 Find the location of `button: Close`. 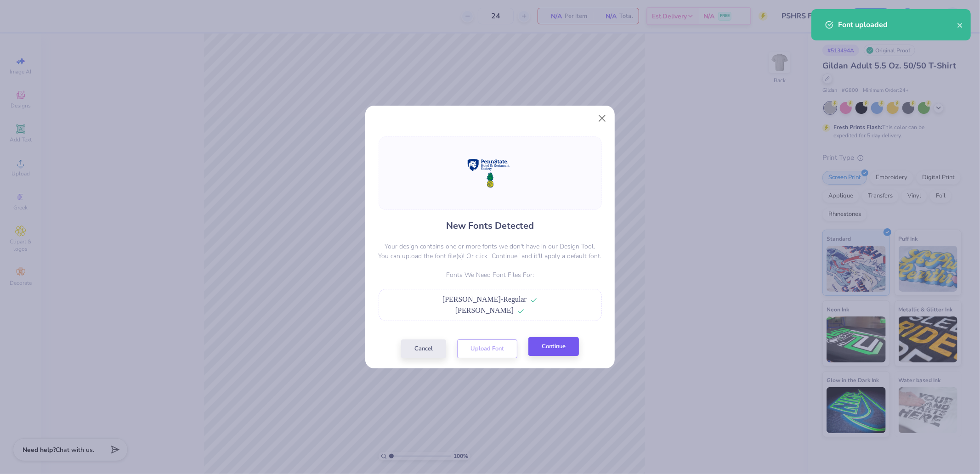

button: Close is located at coordinates (602, 118).